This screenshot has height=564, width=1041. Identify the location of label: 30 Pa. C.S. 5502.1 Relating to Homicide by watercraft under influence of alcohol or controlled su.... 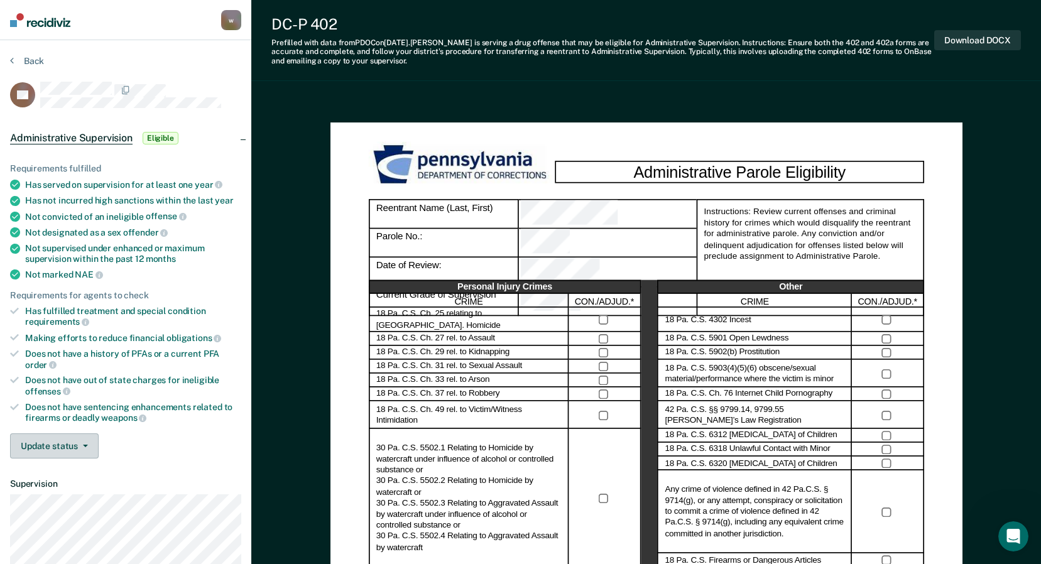
(469, 498).